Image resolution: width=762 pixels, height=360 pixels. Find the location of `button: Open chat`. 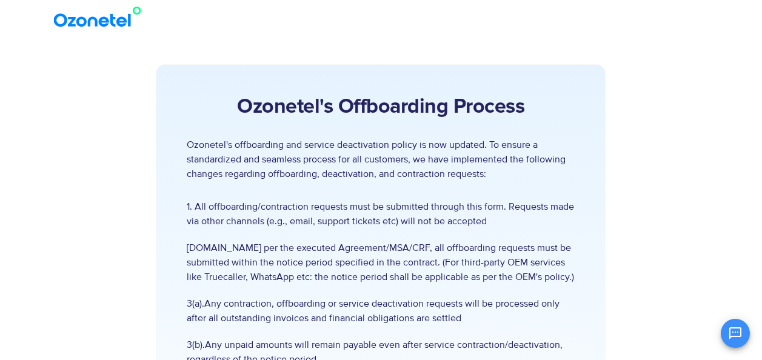

button: Open chat is located at coordinates (735, 333).